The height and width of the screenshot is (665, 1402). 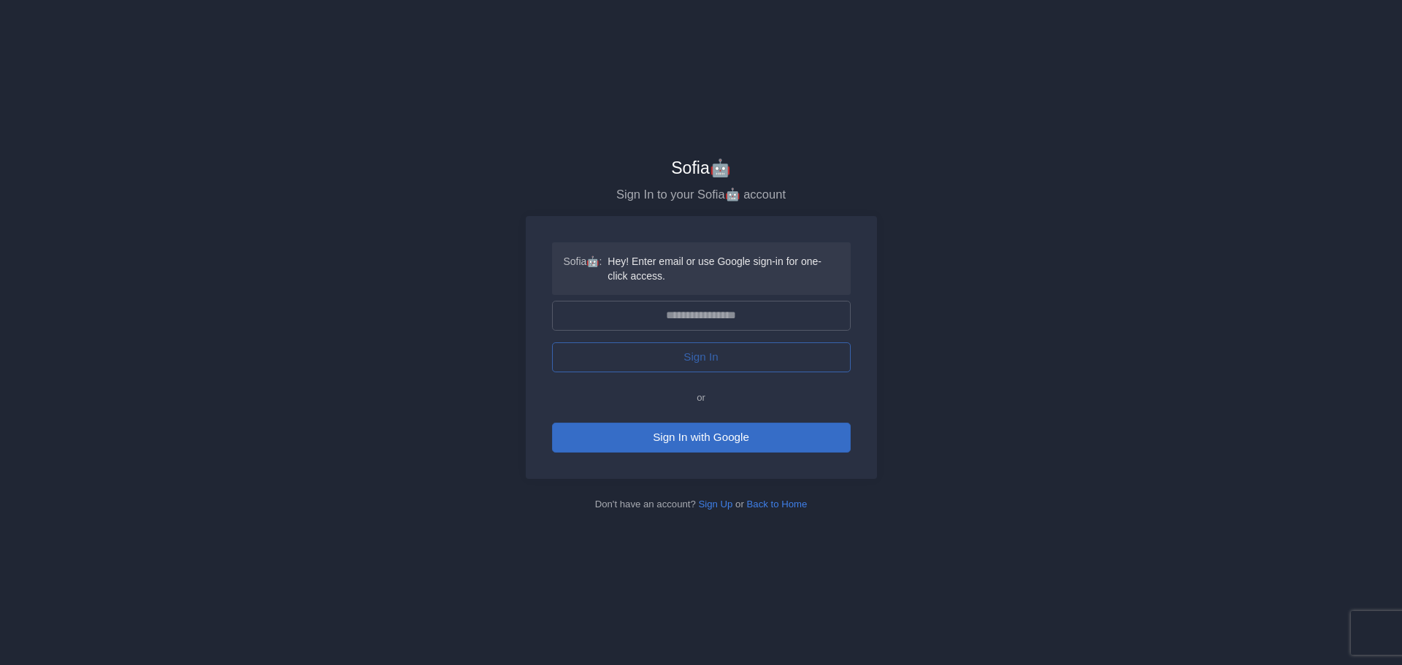 What do you see at coordinates (701, 194) in the screenshot?
I see `p: Sign In to your Sofia🤖 account` at bounding box center [701, 194].